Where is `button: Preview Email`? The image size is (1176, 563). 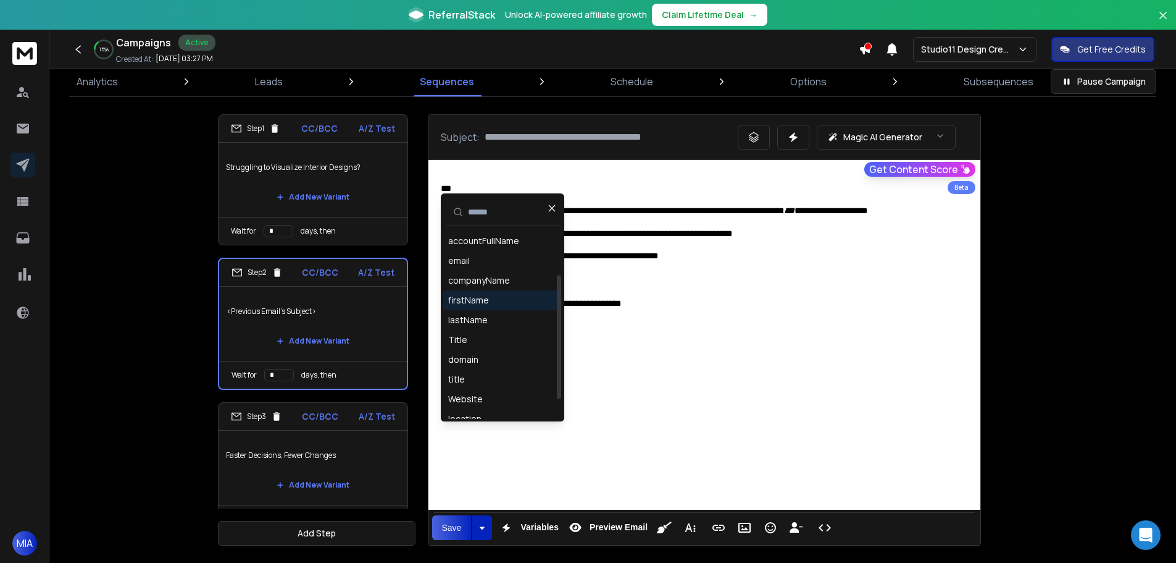 button: Preview Email is located at coordinates (607, 527).